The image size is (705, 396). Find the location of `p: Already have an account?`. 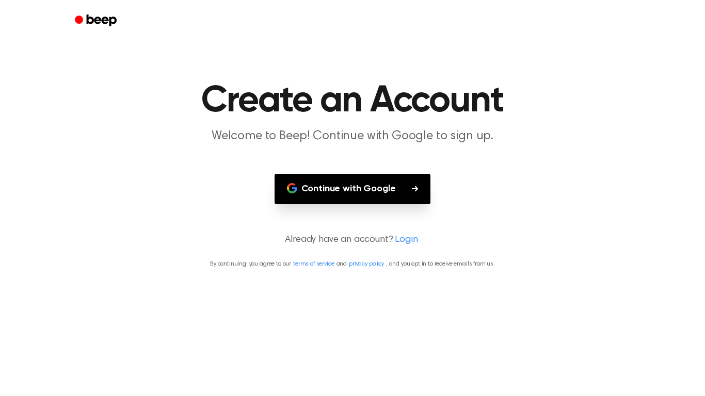

p: Already have an account? is located at coordinates (353, 240).